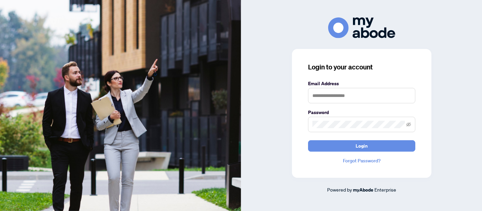  What do you see at coordinates (362, 67) in the screenshot?
I see `h3: Login to your account` at bounding box center [362, 67].